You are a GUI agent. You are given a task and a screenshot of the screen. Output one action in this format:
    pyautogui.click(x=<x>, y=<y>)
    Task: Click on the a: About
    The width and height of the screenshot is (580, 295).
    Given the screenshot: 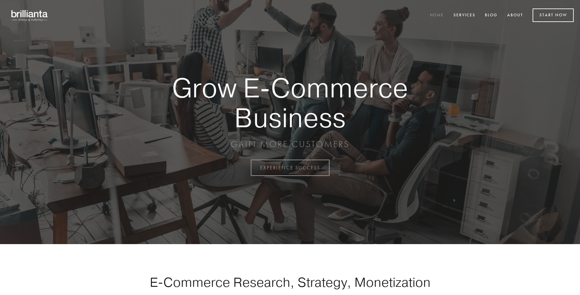 What is the action you would take?
    pyautogui.click(x=515, y=15)
    